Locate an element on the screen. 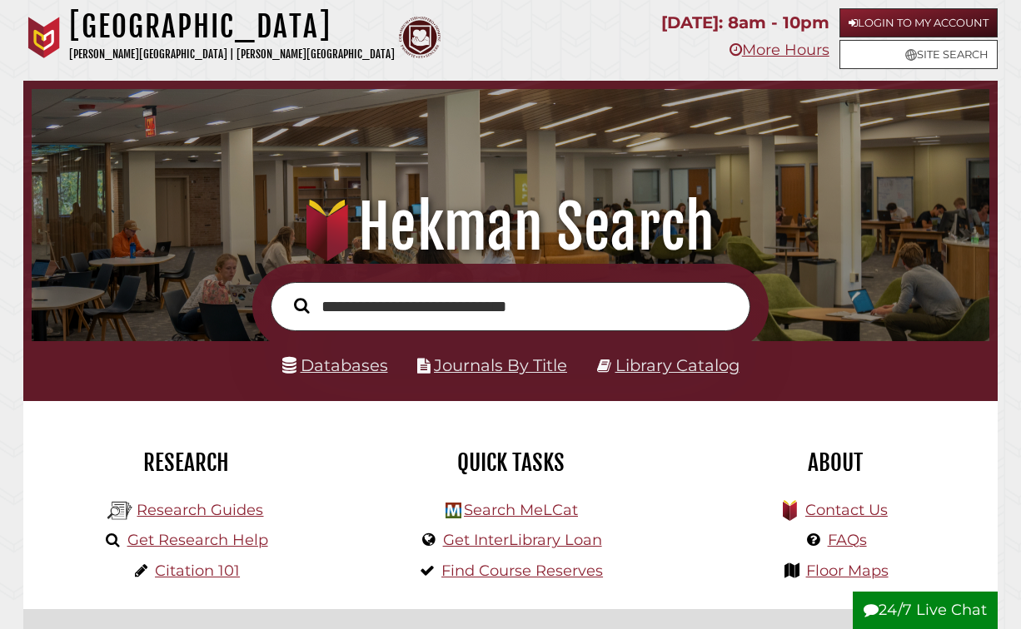  a: Library Catalog is located at coordinates (677, 365).